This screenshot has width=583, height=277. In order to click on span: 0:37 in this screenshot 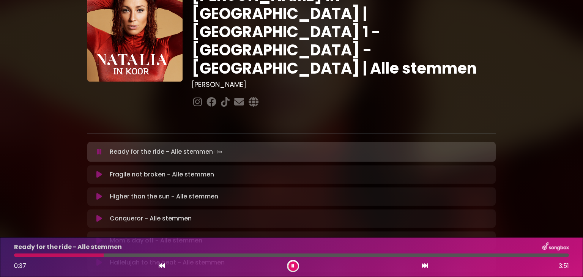, I will do `click(20, 266)`.